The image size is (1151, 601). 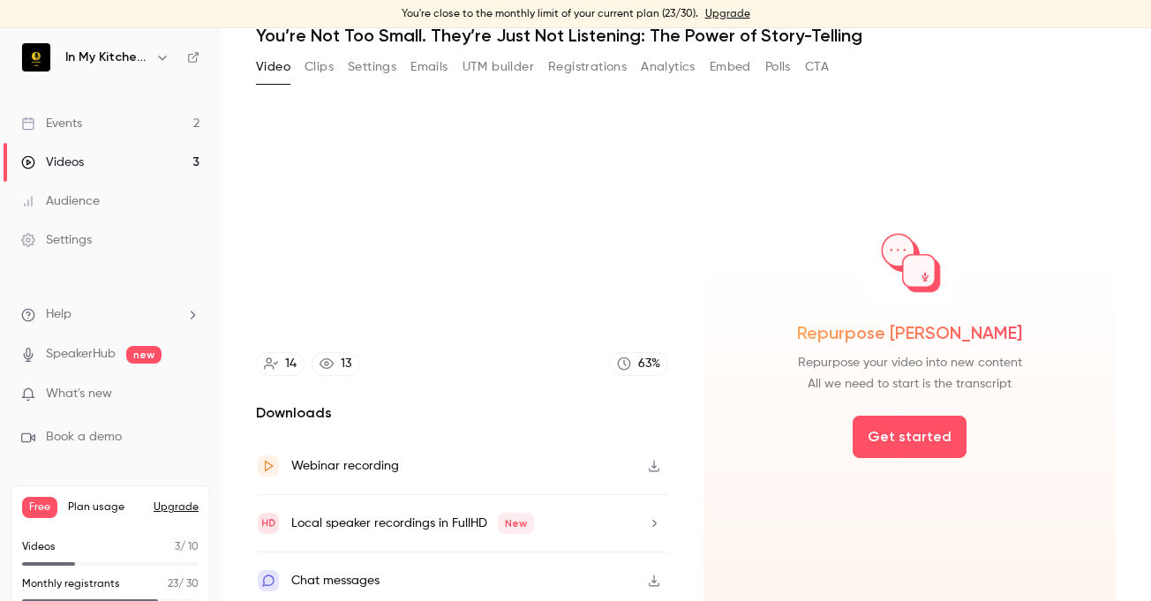 I want to click on a: SpeakerHub, so click(x=80, y=354).